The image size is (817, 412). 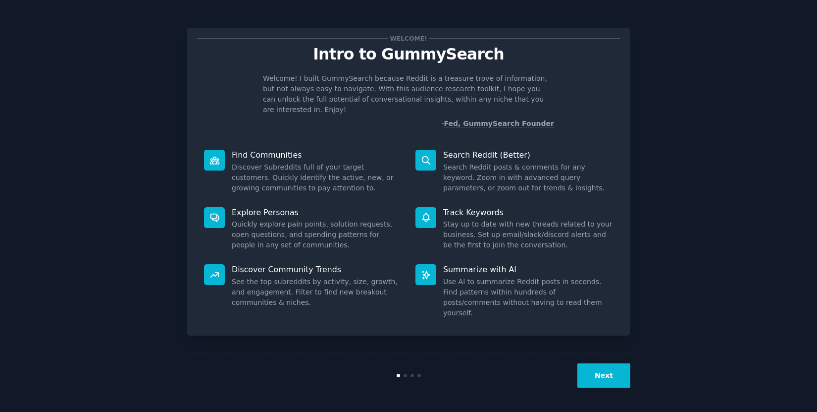 I want to click on button: Next, so click(x=604, y=375).